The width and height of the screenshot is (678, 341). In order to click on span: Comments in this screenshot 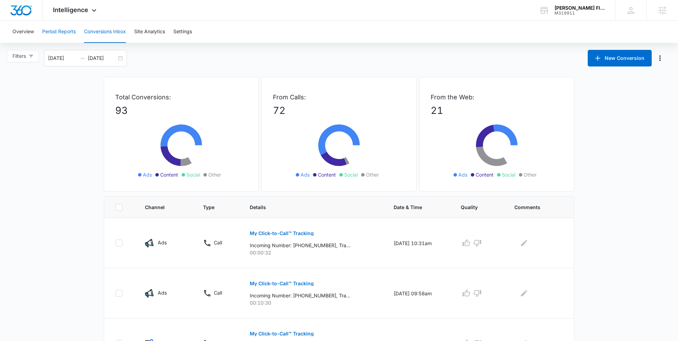, I will do `click(533, 207)`.